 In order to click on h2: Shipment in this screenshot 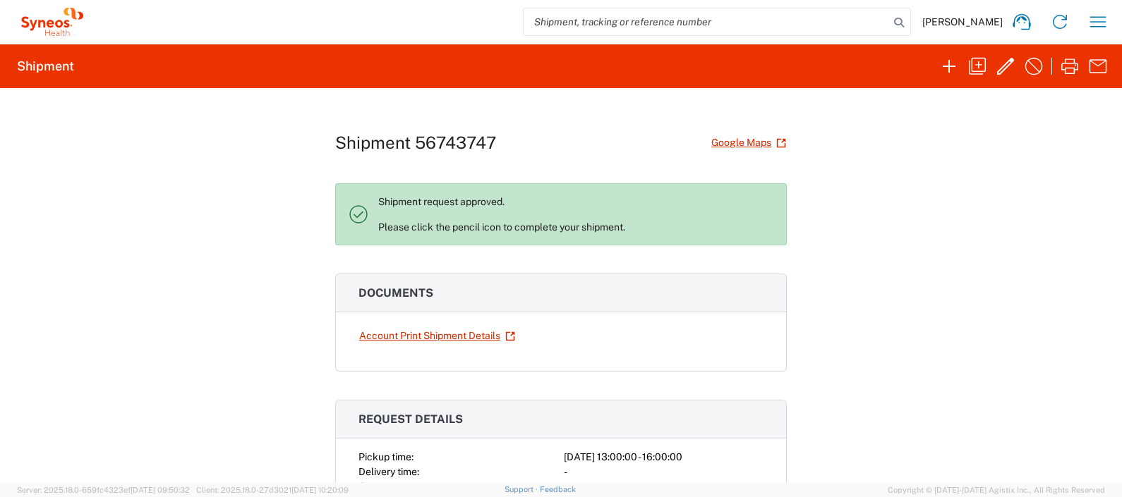, I will do `click(45, 66)`.